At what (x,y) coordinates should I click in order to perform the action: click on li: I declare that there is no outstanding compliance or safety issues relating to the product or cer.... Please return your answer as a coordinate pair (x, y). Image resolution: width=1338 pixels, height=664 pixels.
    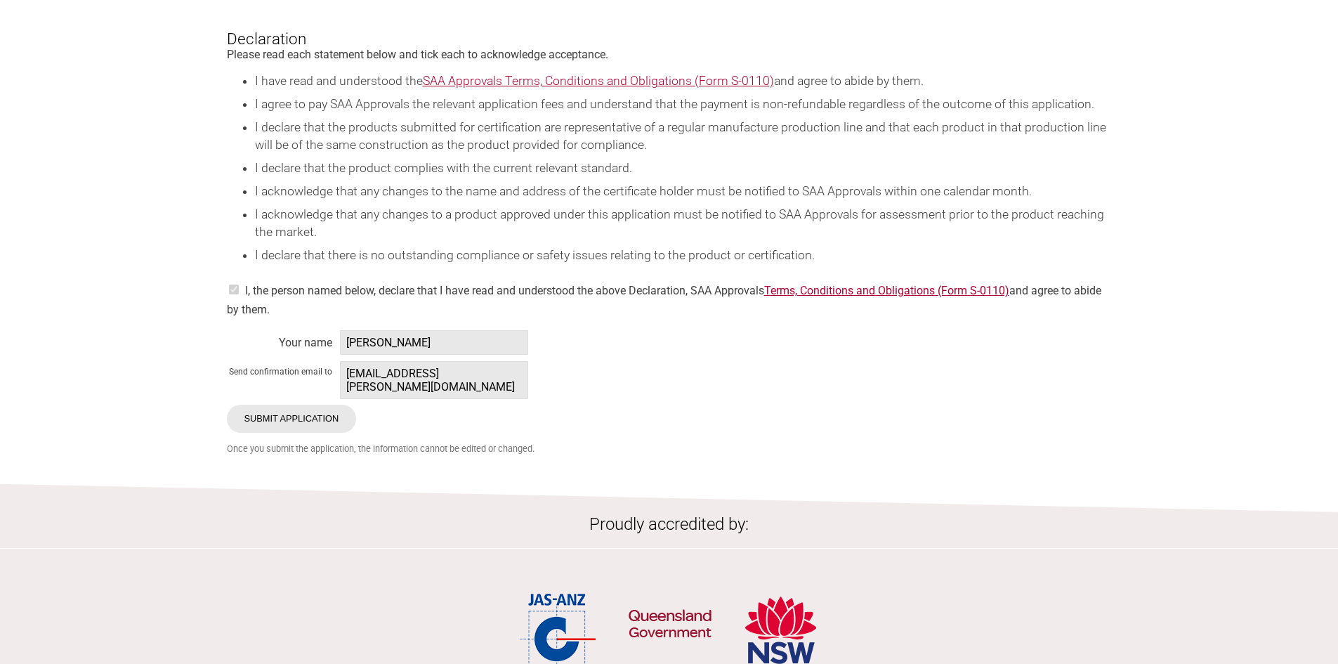
    Looking at the image, I should click on (683, 255).